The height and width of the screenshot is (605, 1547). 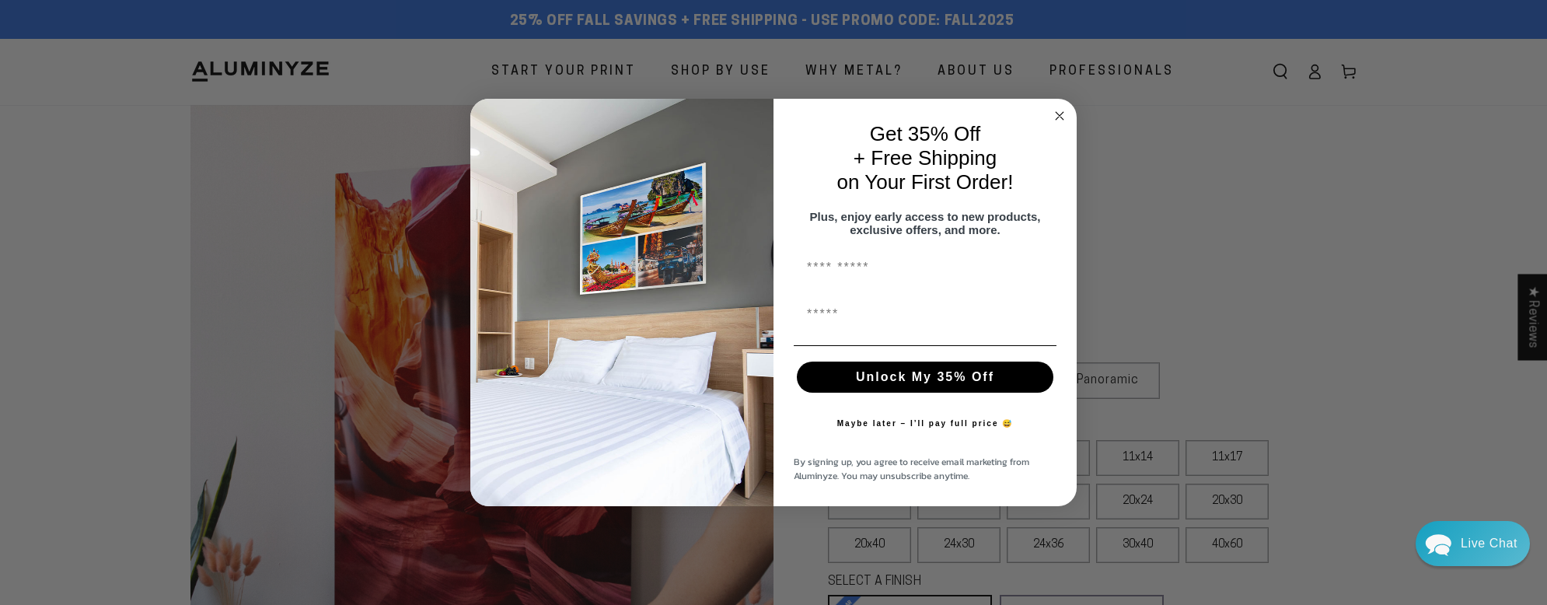 What do you see at coordinates (1489, 543) in the screenshot?
I see `div: Contact Us Directly` at bounding box center [1489, 543].